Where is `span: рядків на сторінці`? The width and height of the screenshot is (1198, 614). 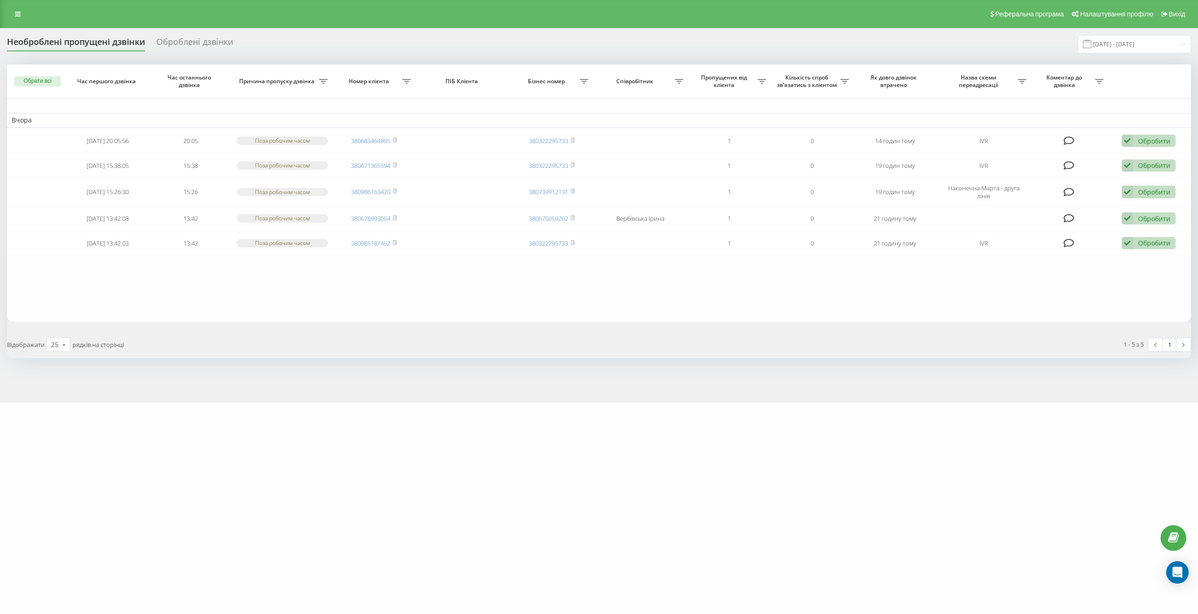
span: рядків на сторінці is located at coordinates (98, 345).